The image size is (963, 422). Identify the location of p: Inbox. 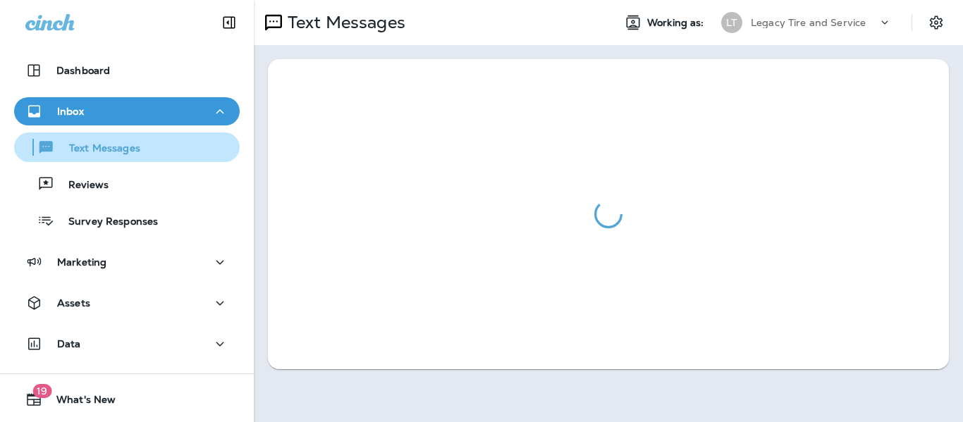
(71, 111).